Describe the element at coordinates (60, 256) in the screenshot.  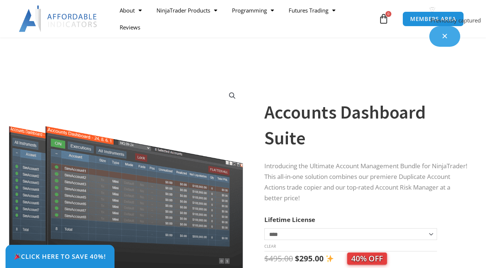
I see `span: Click Here to save 40%!` at that location.